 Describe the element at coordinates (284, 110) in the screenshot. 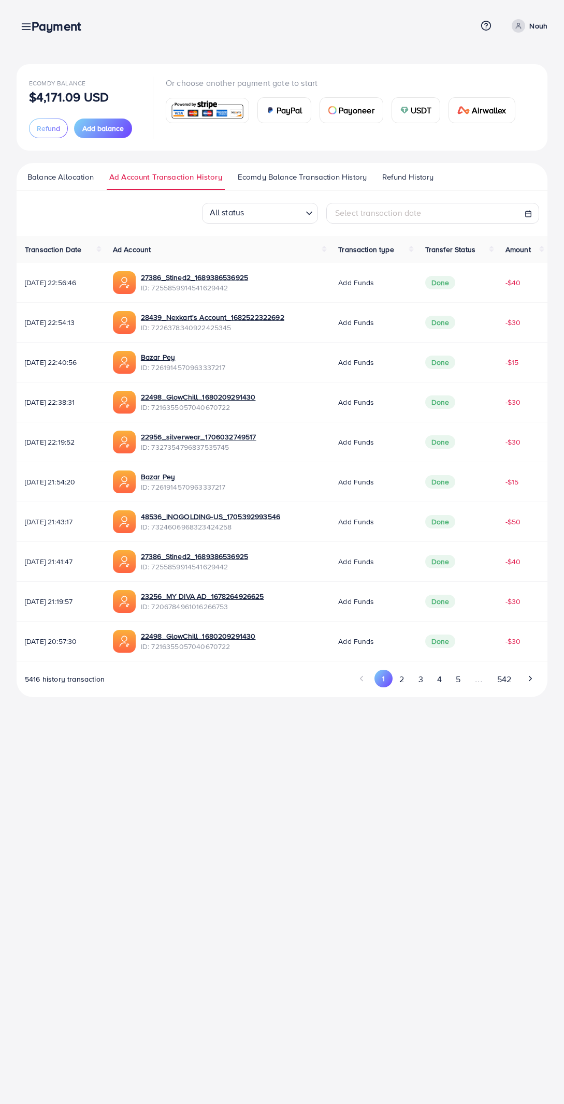

I see `a: cardPayPal` at that location.